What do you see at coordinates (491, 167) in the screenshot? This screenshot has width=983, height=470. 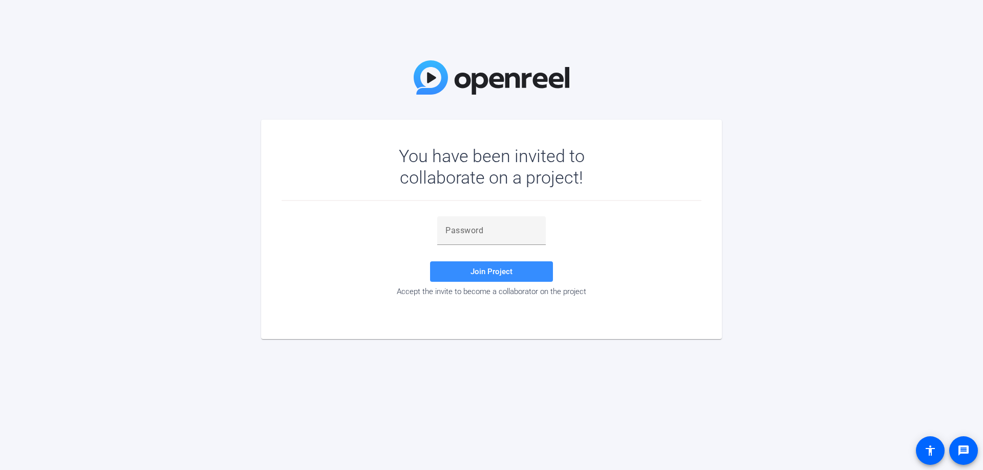 I see `div: You have been invited to collaborate on a project!` at bounding box center [491, 167].